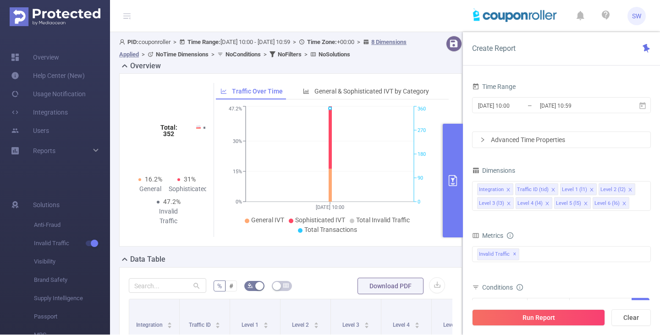  What do you see at coordinates (419, 202) in the screenshot?
I see `tspan: 0` at bounding box center [419, 202].